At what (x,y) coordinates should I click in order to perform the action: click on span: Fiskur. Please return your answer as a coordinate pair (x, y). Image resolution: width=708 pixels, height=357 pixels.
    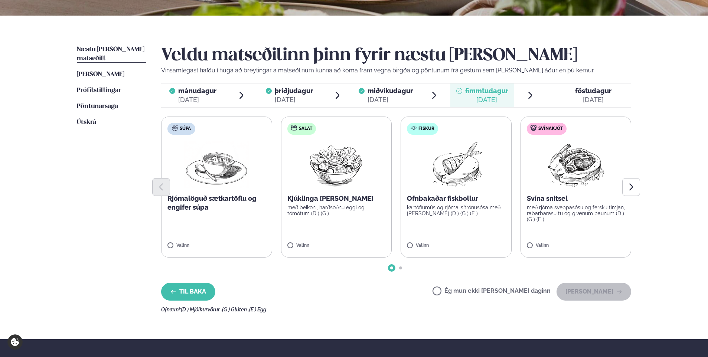
    Looking at the image, I should click on (426, 129).